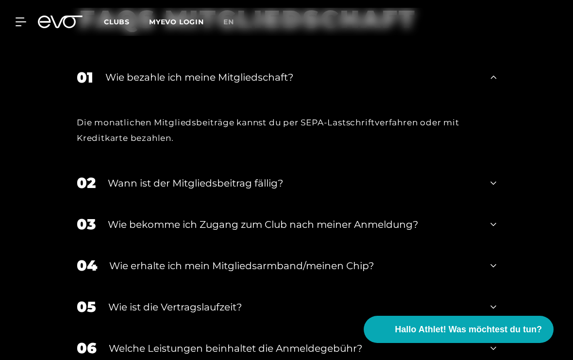 This screenshot has height=360, width=573. I want to click on div: Welche Leistungen beinhaltet die Anmeldegebühr?, so click(293, 348).